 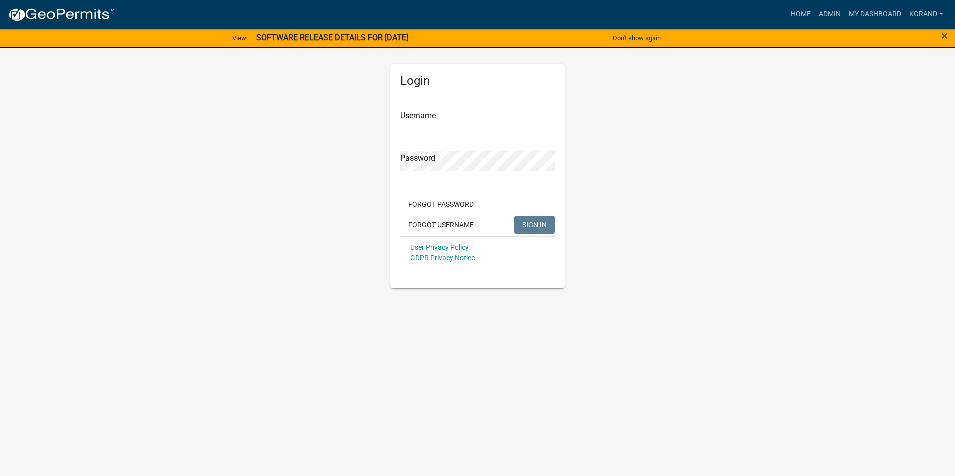 What do you see at coordinates (439, 248) in the screenshot?
I see `a: User Privacy Policy` at bounding box center [439, 248].